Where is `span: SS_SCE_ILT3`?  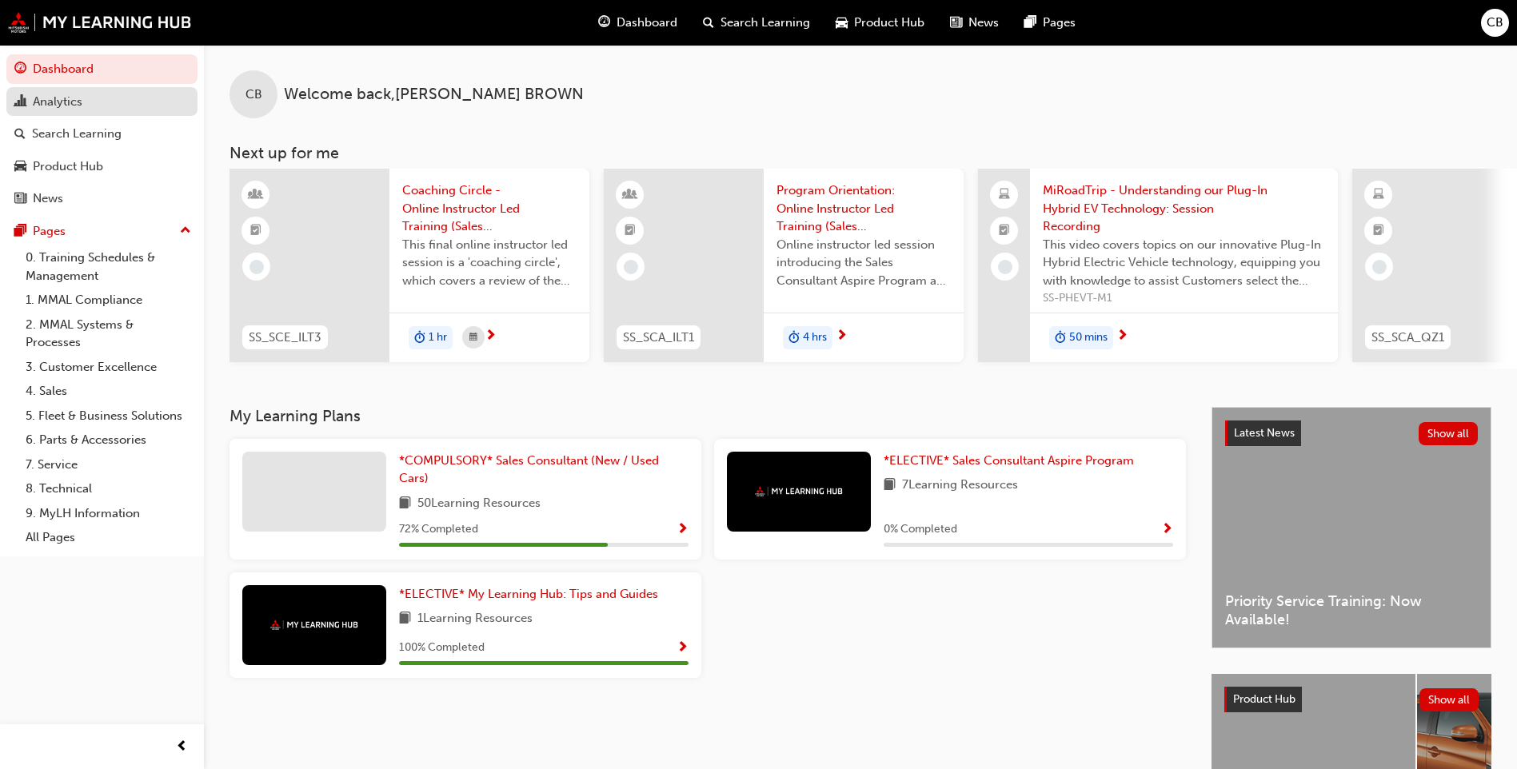
span: SS_SCE_ILT3 is located at coordinates (285, 337).